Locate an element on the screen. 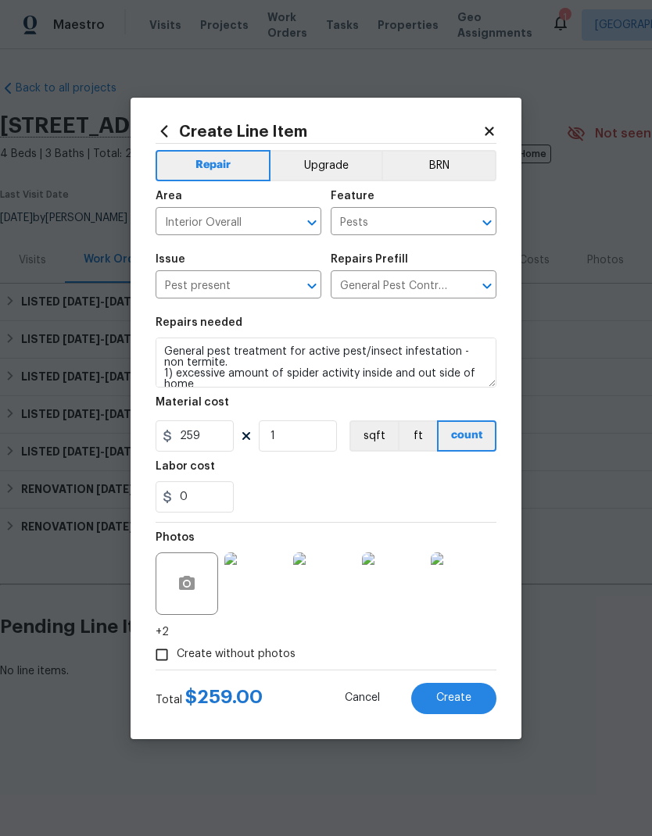 The width and height of the screenshot is (652, 836). span: Create is located at coordinates (453, 698).